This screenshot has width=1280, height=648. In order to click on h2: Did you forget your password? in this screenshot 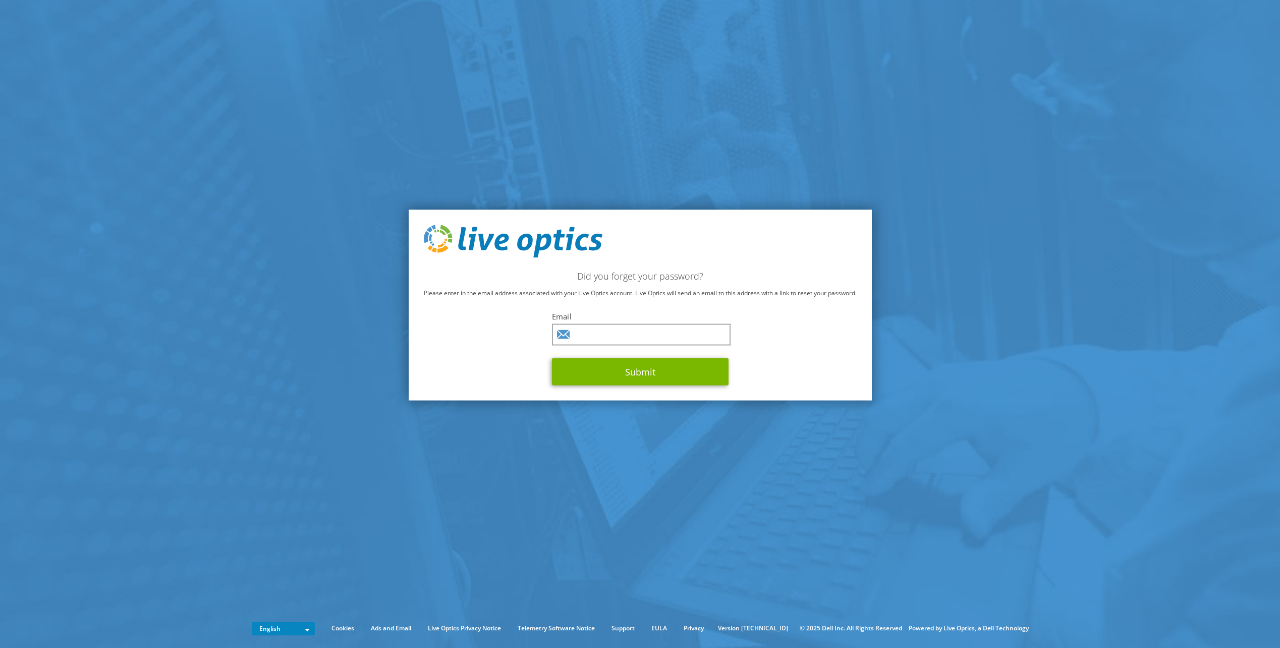, I will do `click(640, 276)`.